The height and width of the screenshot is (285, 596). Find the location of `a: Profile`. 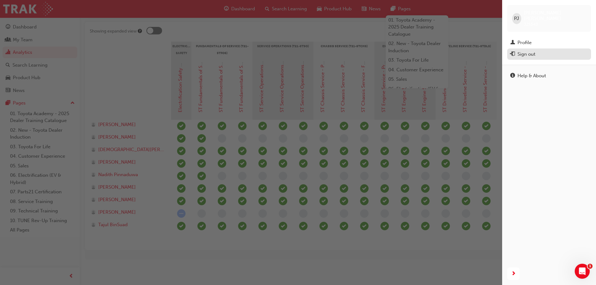

a: Profile is located at coordinates (549, 43).